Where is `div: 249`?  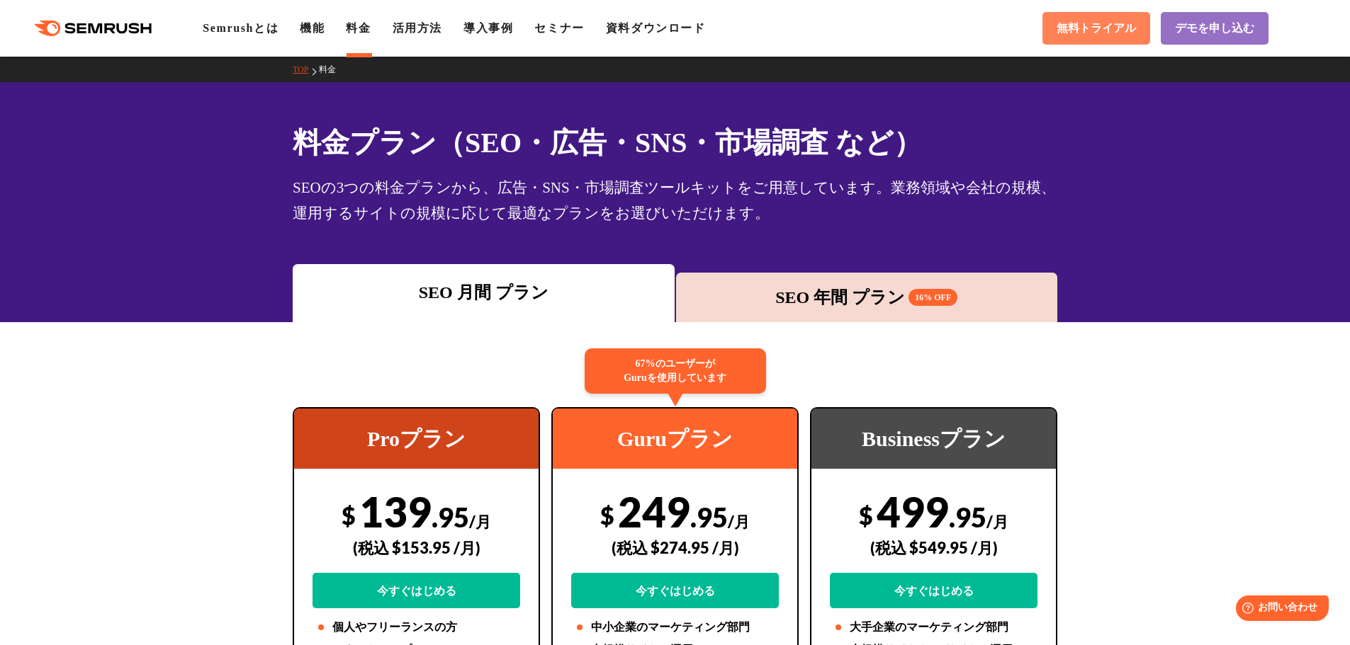 div: 249 is located at coordinates (674, 548).